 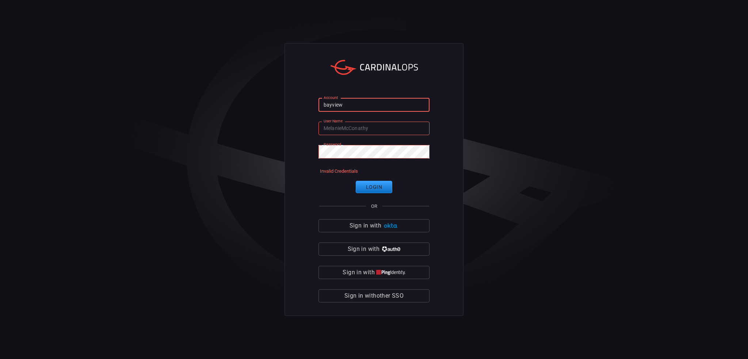 I want to click on span: Sign in with other SSO, so click(x=374, y=296).